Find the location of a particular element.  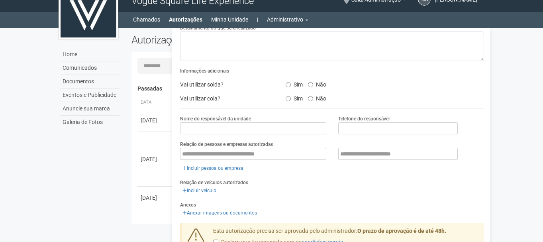

label: Nome do responsável da unidade is located at coordinates (215, 119).